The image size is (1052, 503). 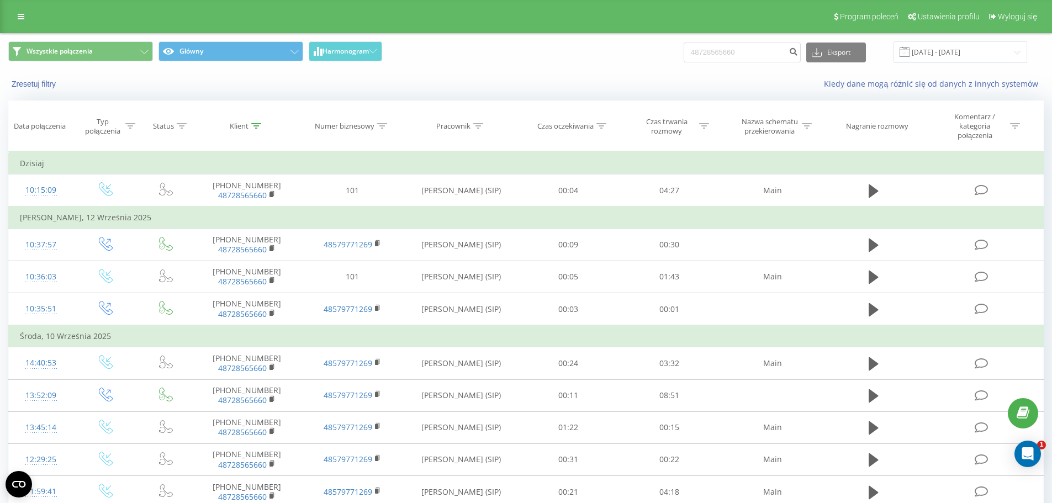 I want to click on span: Wyloguj się, so click(x=1017, y=17).